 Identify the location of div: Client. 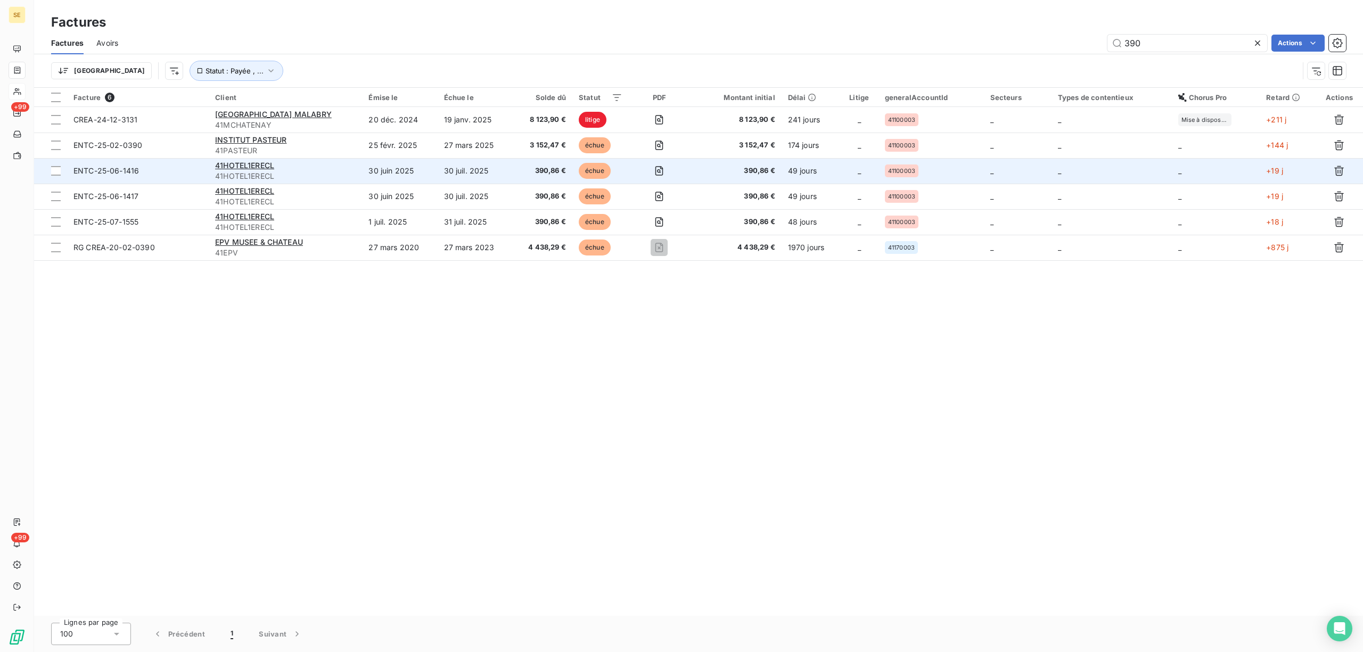
(285, 97).